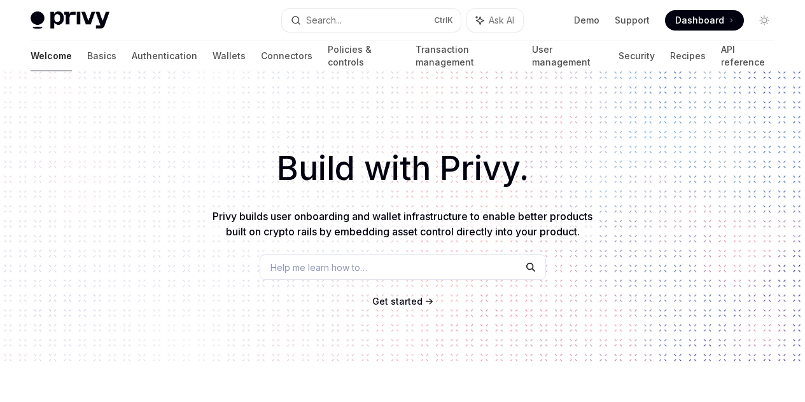 The height and width of the screenshot is (402, 805). What do you see at coordinates (324, 20) in the screenshot?
I see `div: Search...` at bounding box center [324, 20].